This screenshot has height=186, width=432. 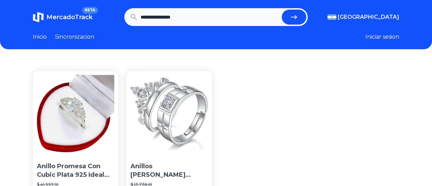 What do you see at coordinates (382, 37) in the screenshot?
I see `button: Iniciar sesion` at bounding box center [382, 37].